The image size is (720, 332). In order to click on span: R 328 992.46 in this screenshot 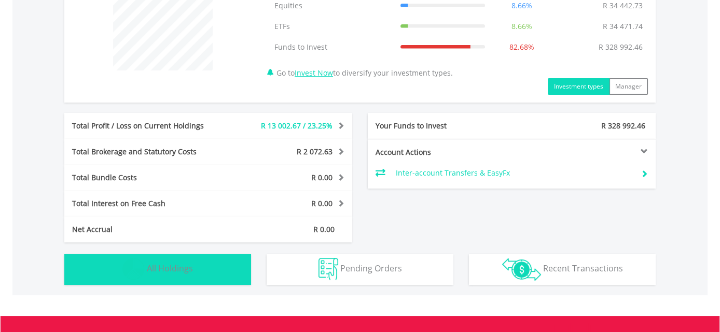, I will do `click(623, 125)`.